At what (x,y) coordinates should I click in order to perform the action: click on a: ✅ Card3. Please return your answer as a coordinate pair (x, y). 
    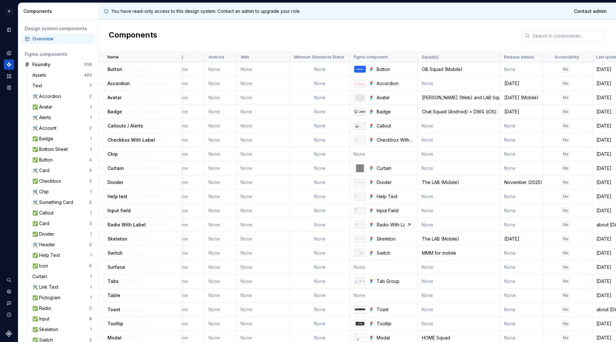
    Looking at the image, I should click on (62, 223).